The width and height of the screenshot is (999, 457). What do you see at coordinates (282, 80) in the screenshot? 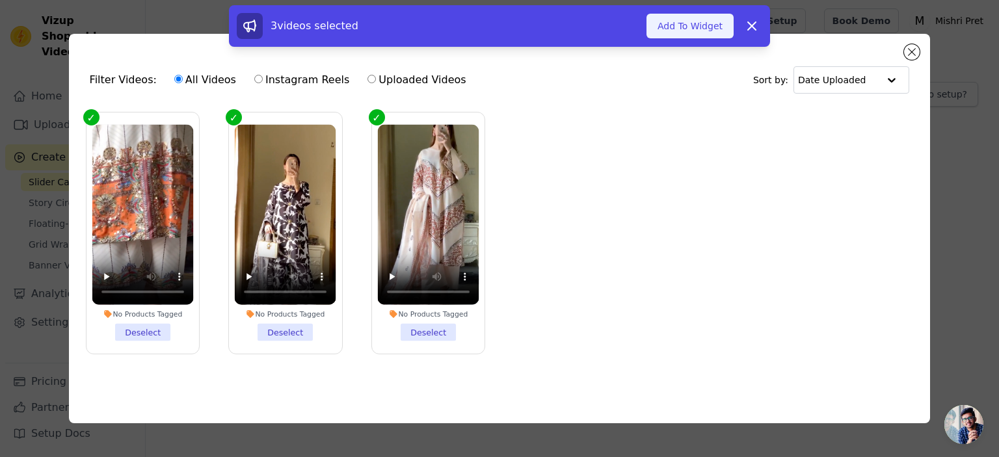
I see `div: Filter Videos:` at bounding box center [282, 80].